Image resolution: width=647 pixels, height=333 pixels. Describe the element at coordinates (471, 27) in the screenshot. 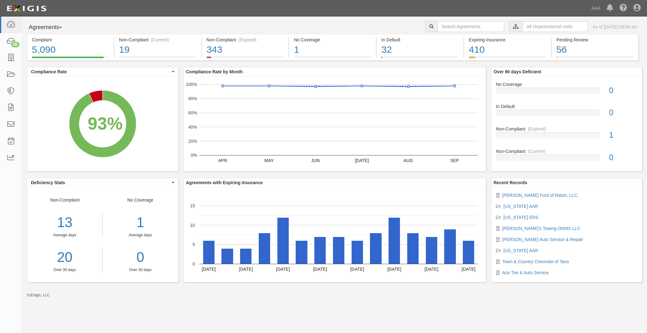

I see `input: Search Agreements` at that location.